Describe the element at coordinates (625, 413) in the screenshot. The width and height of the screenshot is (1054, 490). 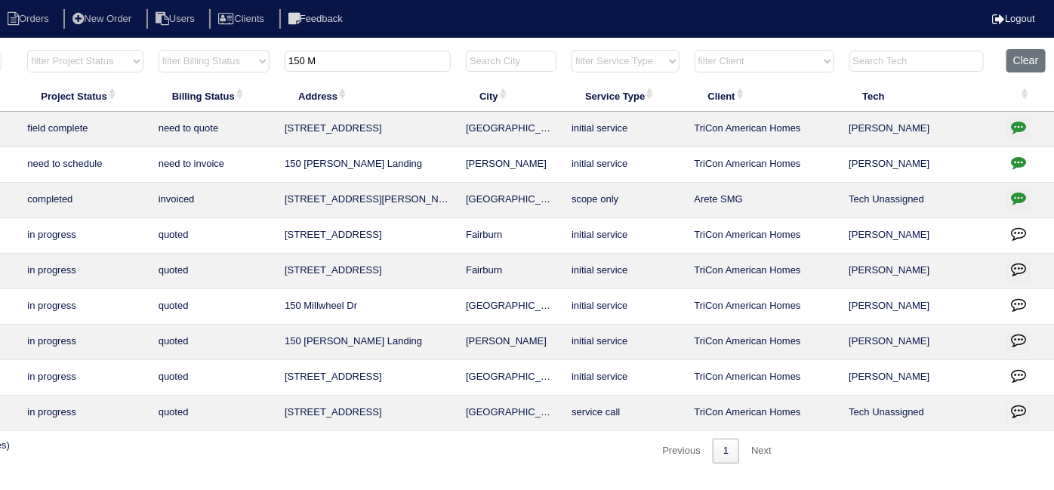
I see `td: service call` at that location.